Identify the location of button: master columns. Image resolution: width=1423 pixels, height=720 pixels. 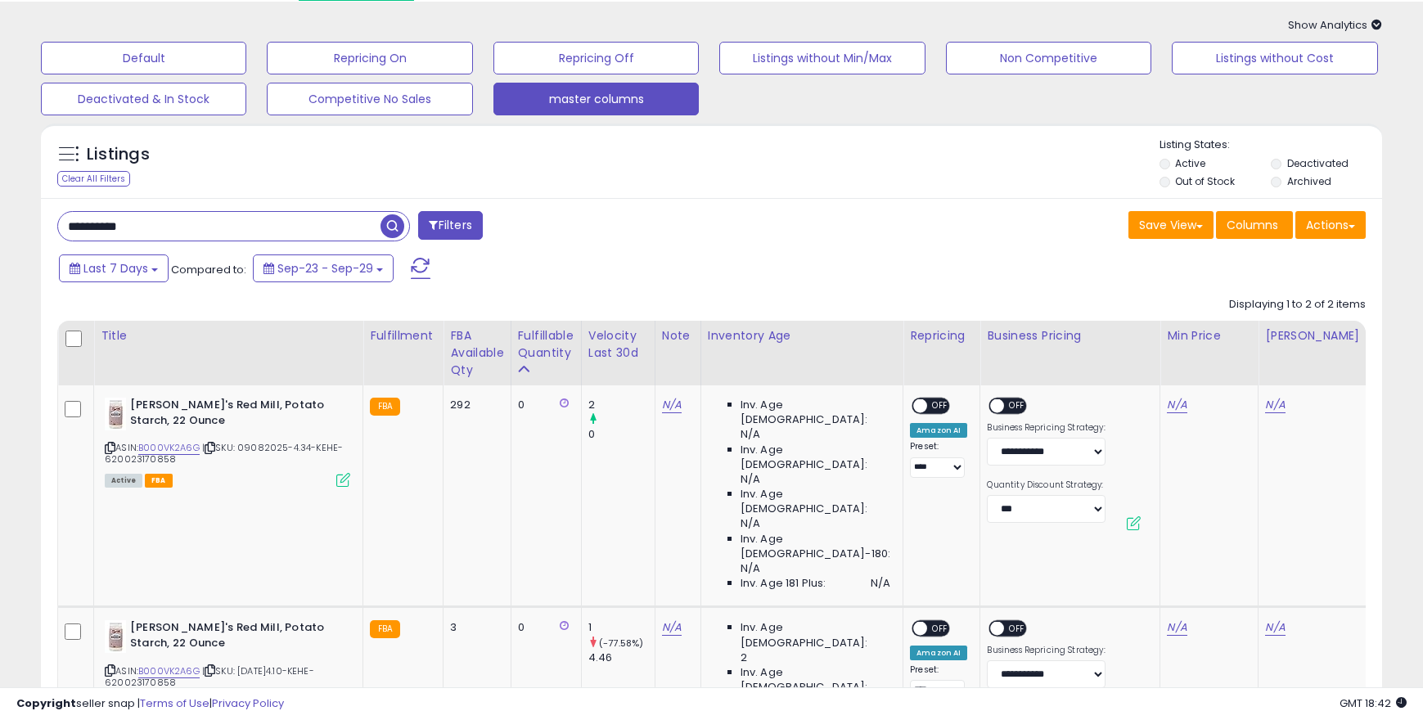
(596, 99).